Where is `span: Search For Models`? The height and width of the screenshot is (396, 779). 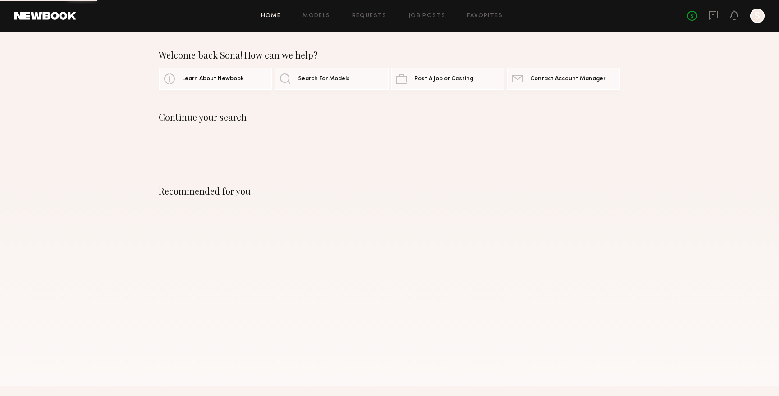
span: Search For Models is located at coordinates (324, 79).